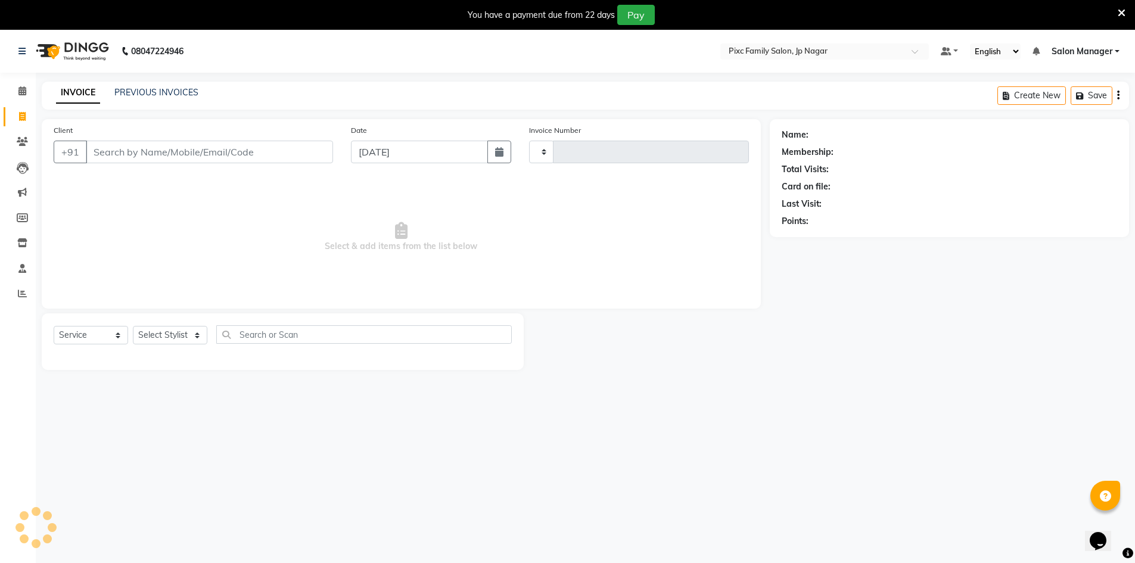 This screenshot has width=1135, height=563. Describe the element at coordinates (1082, 51) in the screenshot. I see `span: Salon Manager` at that location.